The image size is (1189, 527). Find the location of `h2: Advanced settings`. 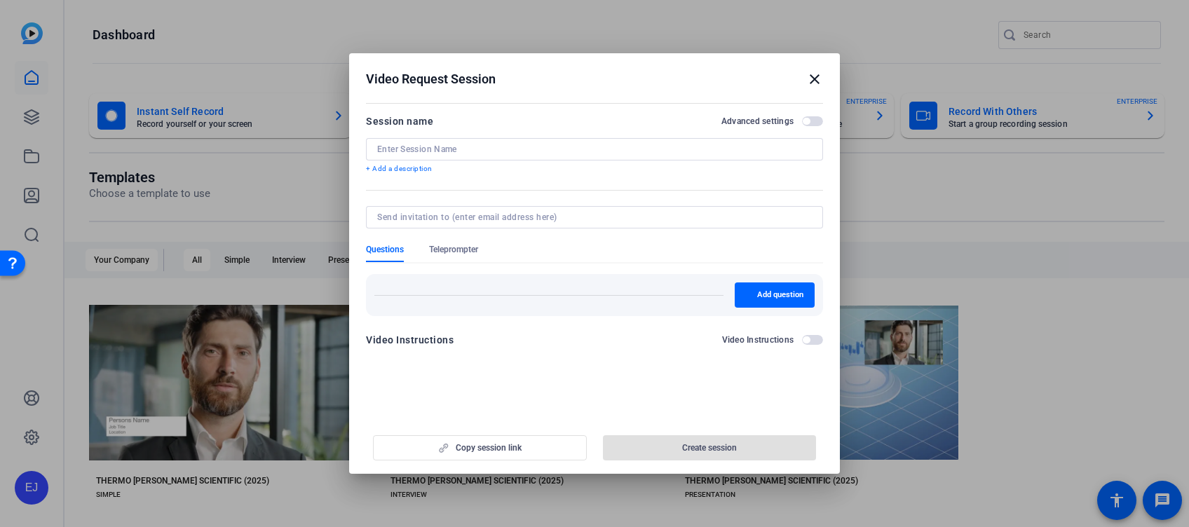

h2: Advanced settings is located at coordinates (757, 121).